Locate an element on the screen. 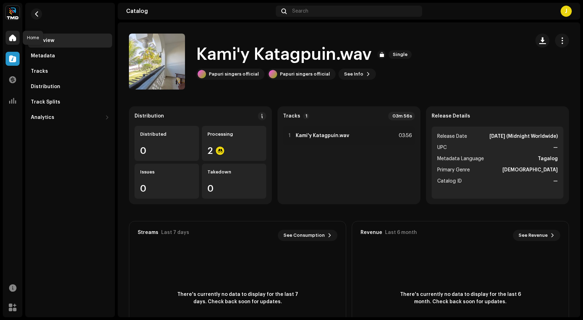  span: Metadata Language is located at coordinates (460, 159).